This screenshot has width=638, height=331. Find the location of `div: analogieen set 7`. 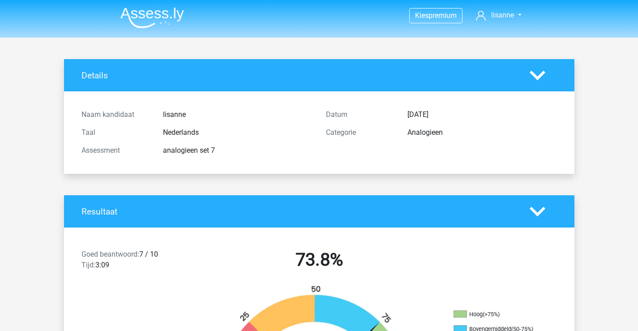

div: analogieen set 7 is located at coordinates (238, 151).